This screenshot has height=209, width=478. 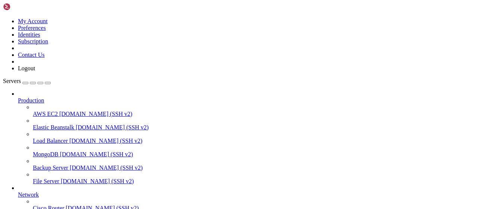 What do you see at coordinates (28, 194) in the screenshot?
I see `span: Network` at bounding box center [28, 194].